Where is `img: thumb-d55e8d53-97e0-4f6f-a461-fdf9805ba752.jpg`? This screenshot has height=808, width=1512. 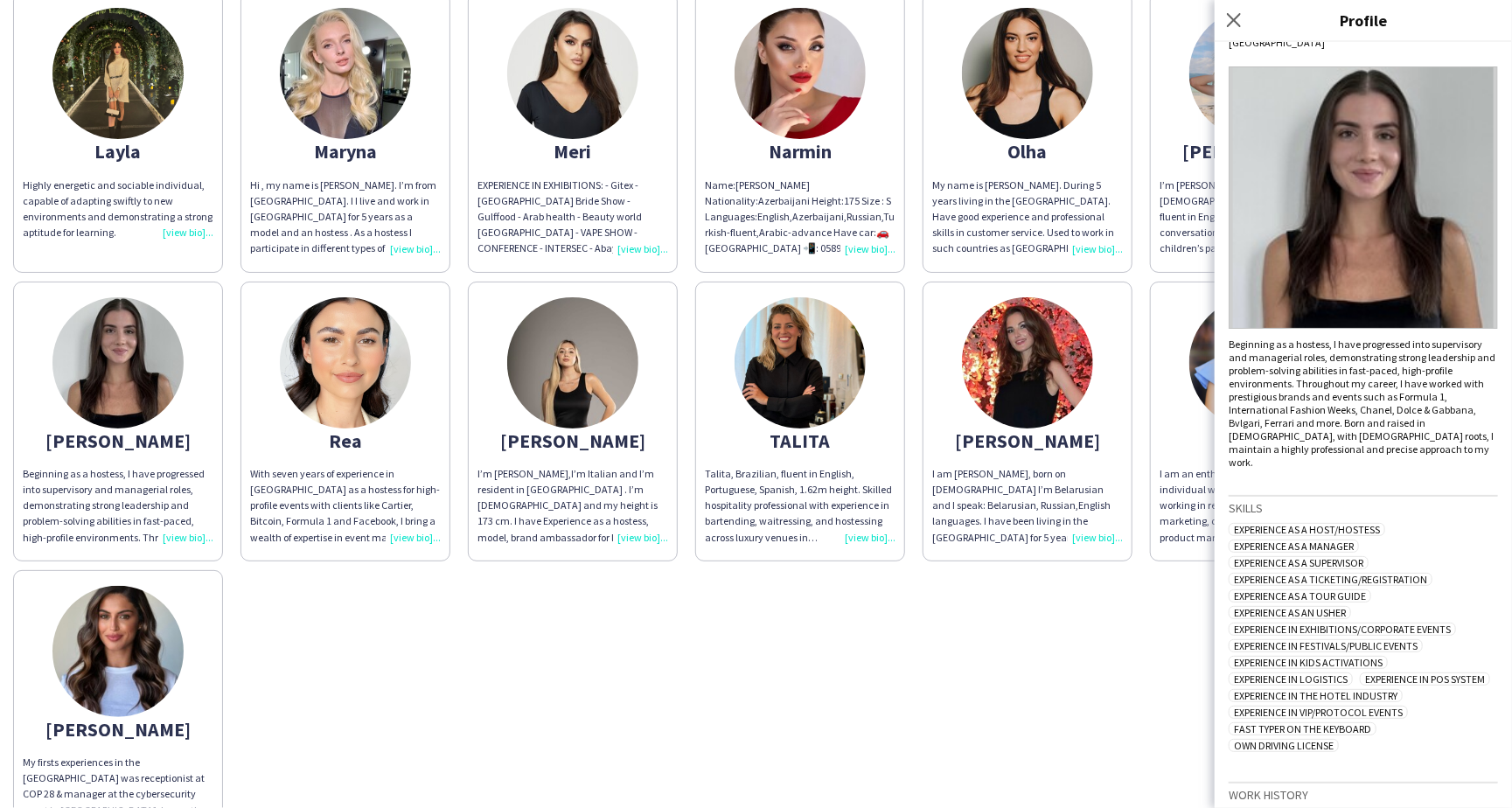
img: thumb-d55e8d53-97e0-4f6f-a461-fdf9805ba752.jpg is located at coordinates (800, 363).